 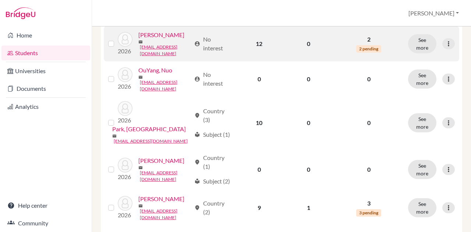 I want to click on img: OuYang, Nuo, so click(x=125, y=75).